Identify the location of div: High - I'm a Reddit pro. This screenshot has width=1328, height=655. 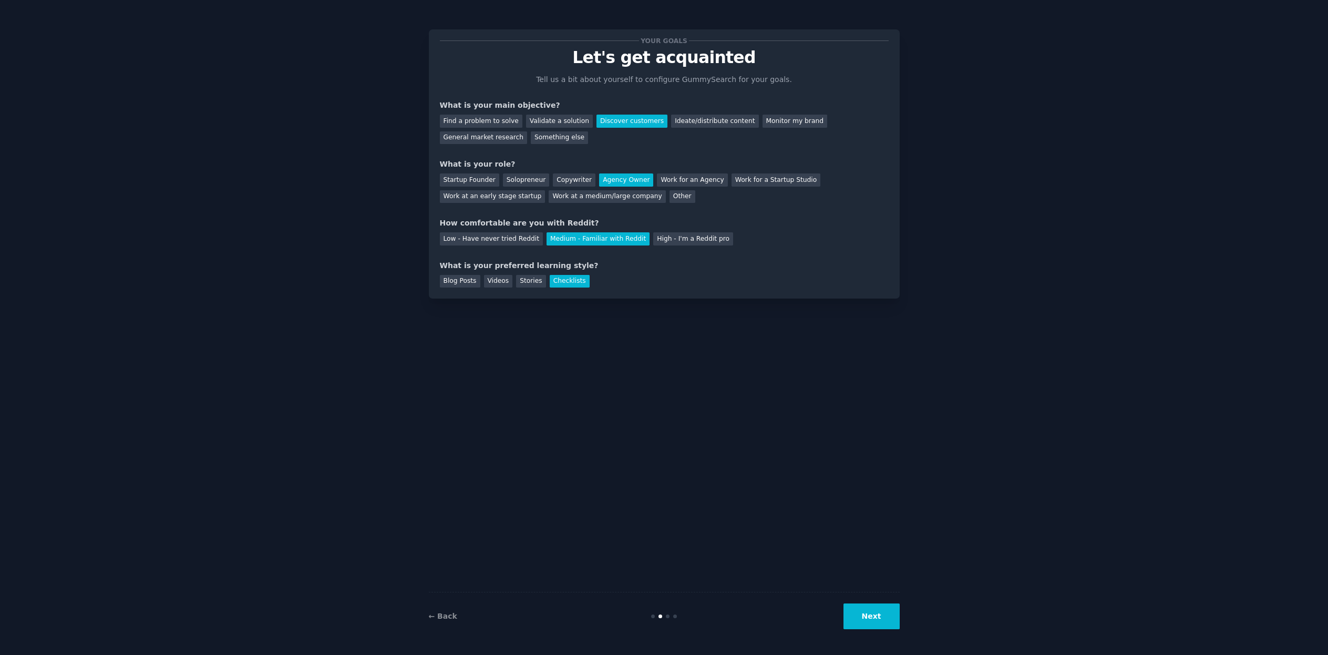
(693, 239).